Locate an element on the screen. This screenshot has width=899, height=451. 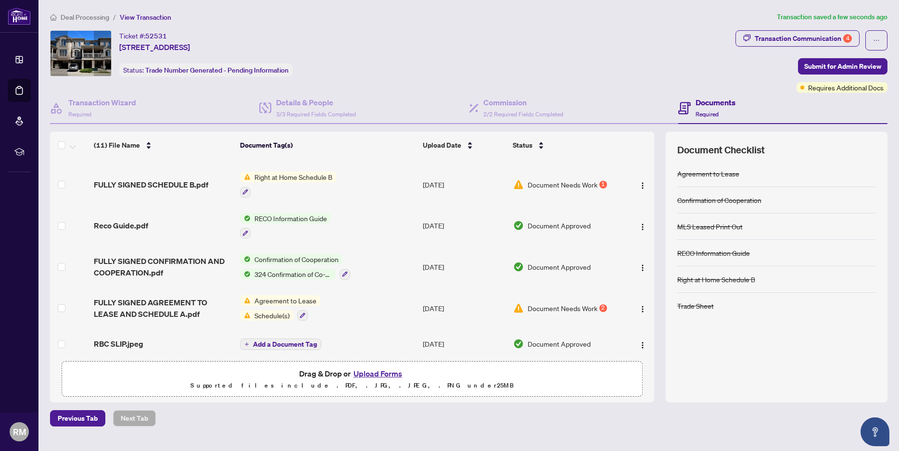
button: Submit for Admin Review is located at coordinates (843, 66).